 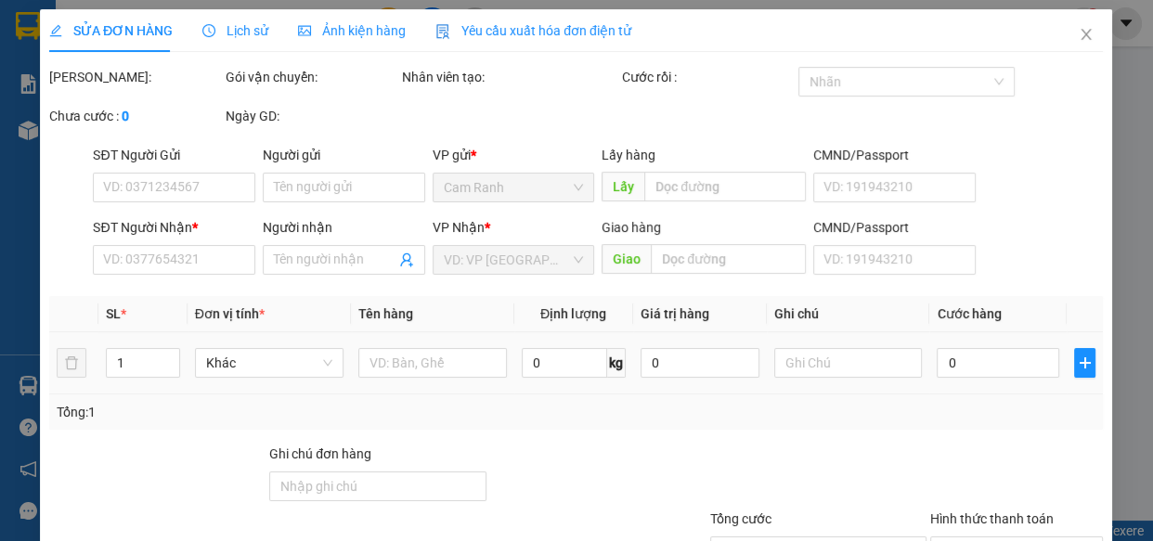 I want to click on span: Yêu cầu xuất hóa đơn điện tử, so click(x=534, y=31).